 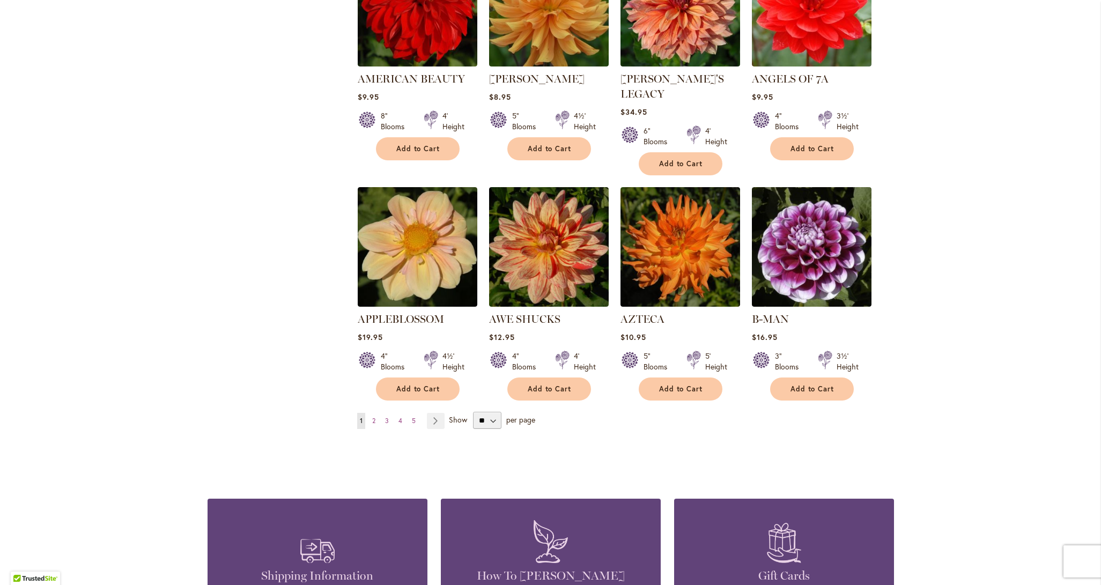 I want to click on a: 4, so click(x=400, y=421).